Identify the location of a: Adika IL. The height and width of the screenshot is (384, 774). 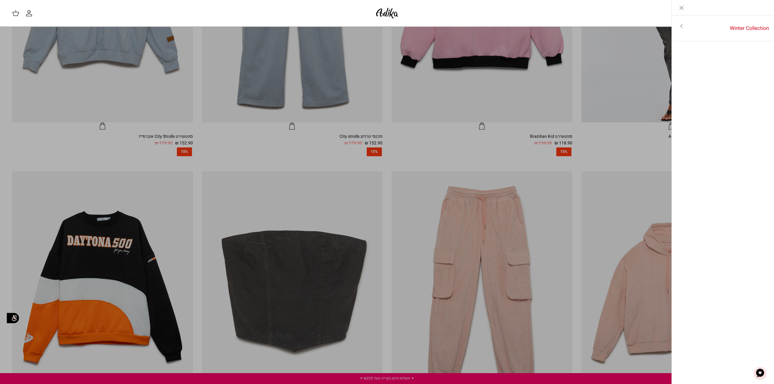
(387, 13).